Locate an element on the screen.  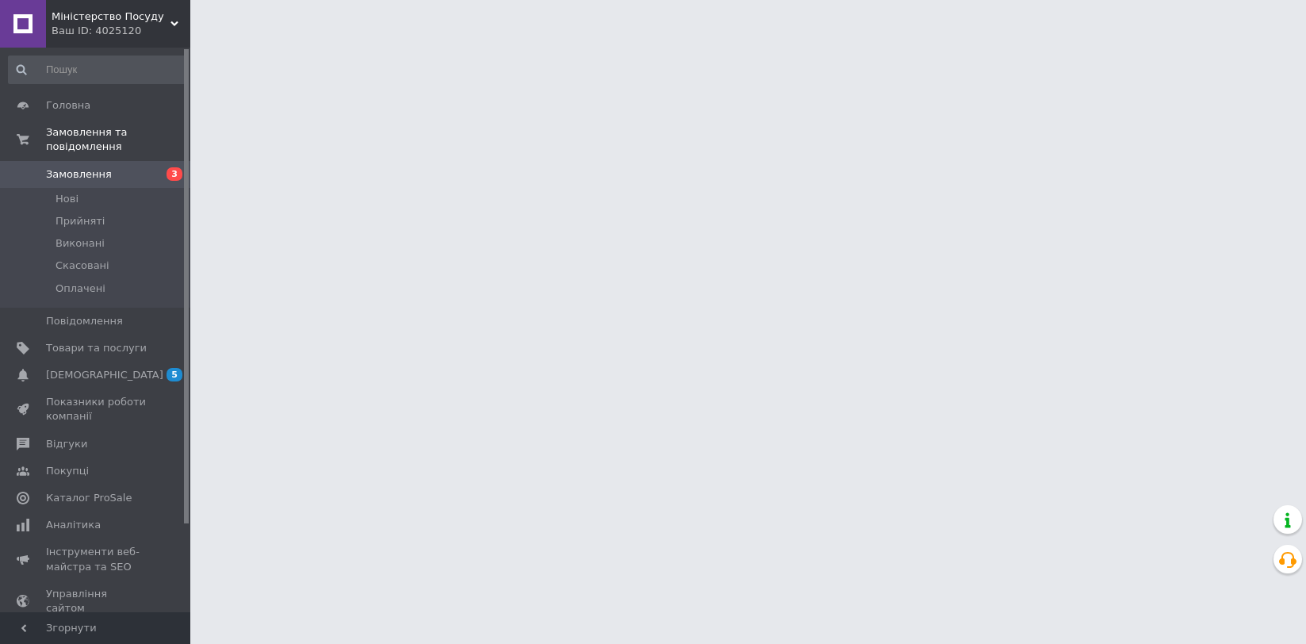
span: Скасовані is located at coordinates (82, 266).